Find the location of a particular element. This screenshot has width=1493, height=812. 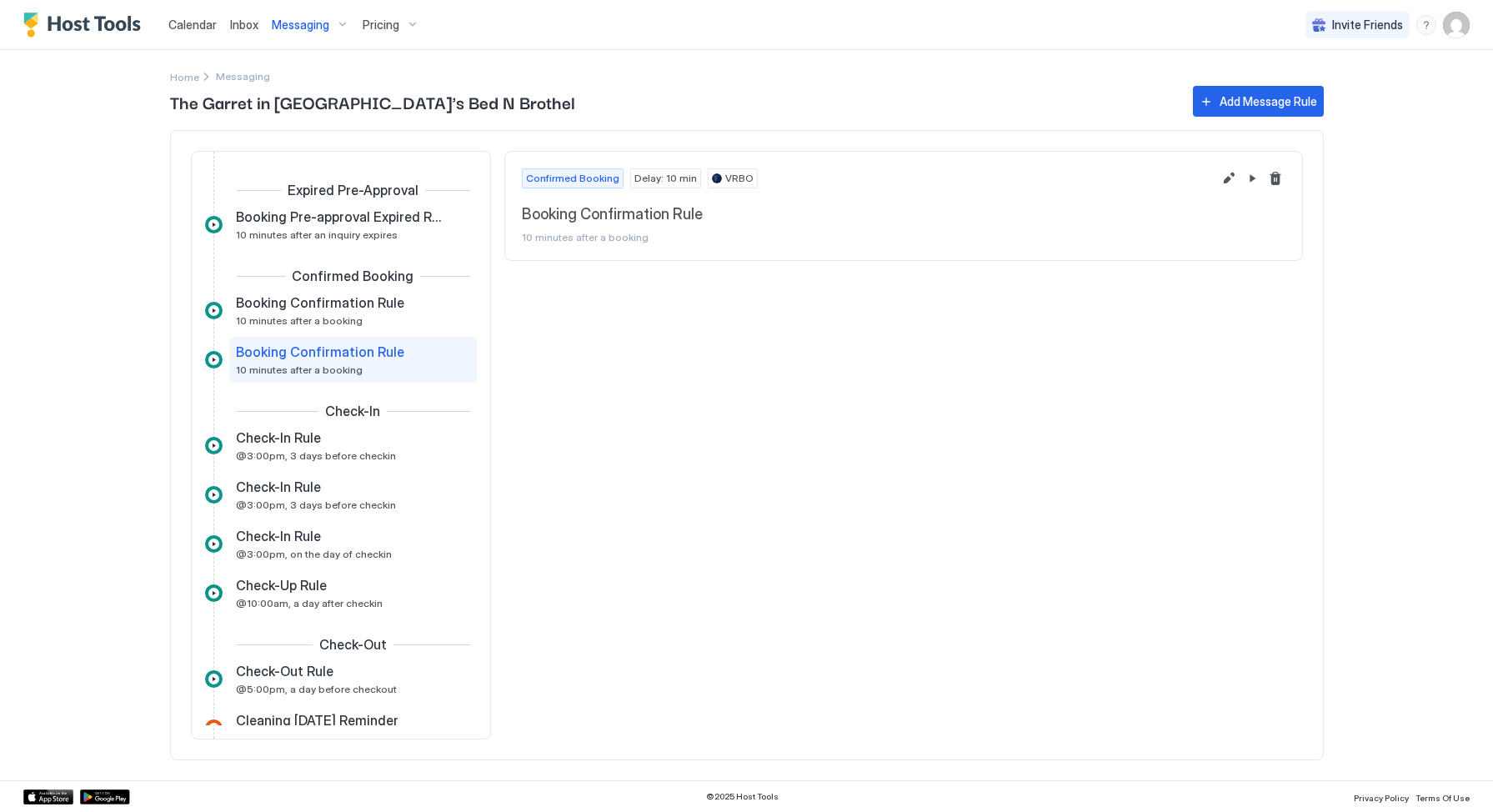

span: @5:00pm, a day before checkout is located at coordinates (316, 689).